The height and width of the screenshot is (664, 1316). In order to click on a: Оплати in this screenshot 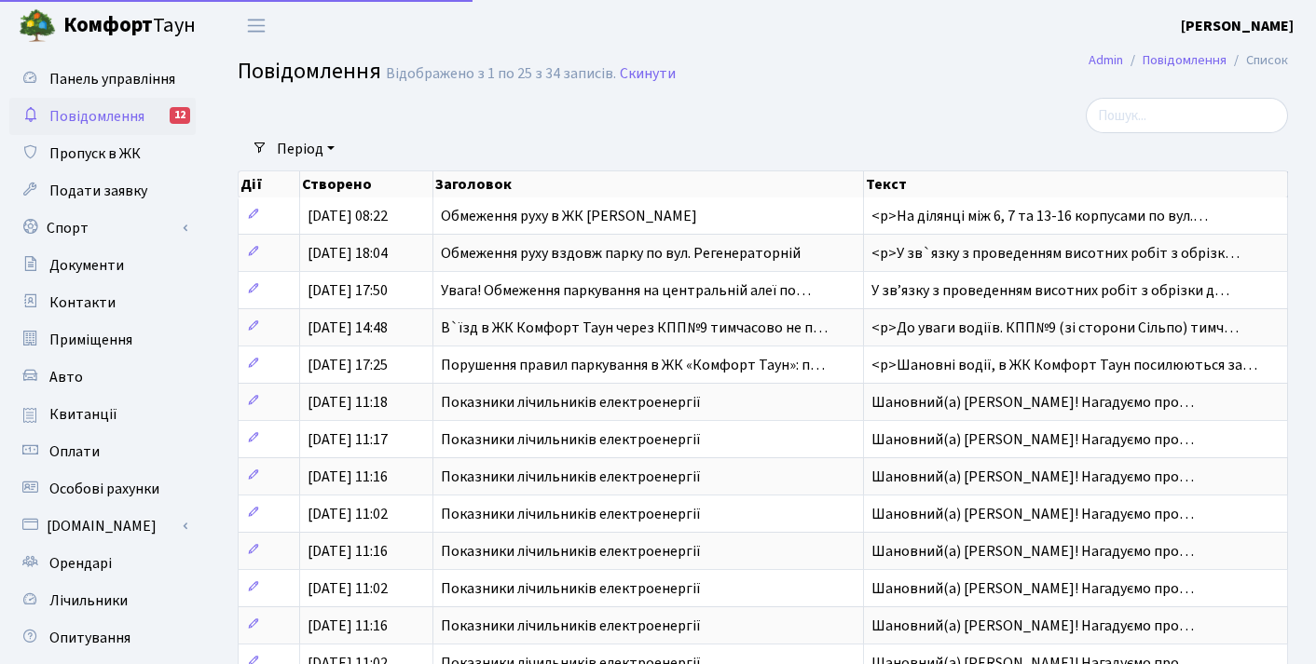, I will do `click(103, 452)`.